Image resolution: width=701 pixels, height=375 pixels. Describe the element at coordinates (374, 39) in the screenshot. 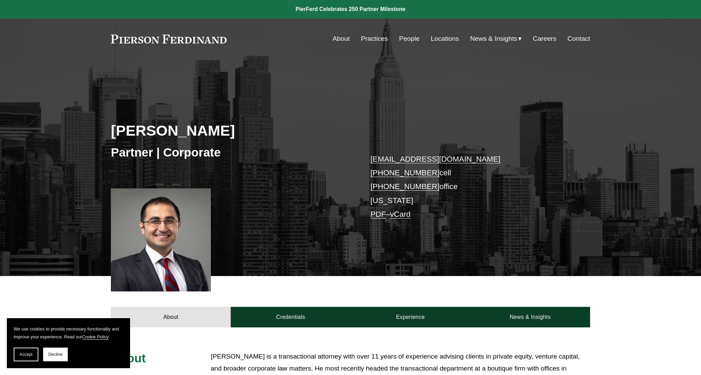

I see `a: Practices` at that location.